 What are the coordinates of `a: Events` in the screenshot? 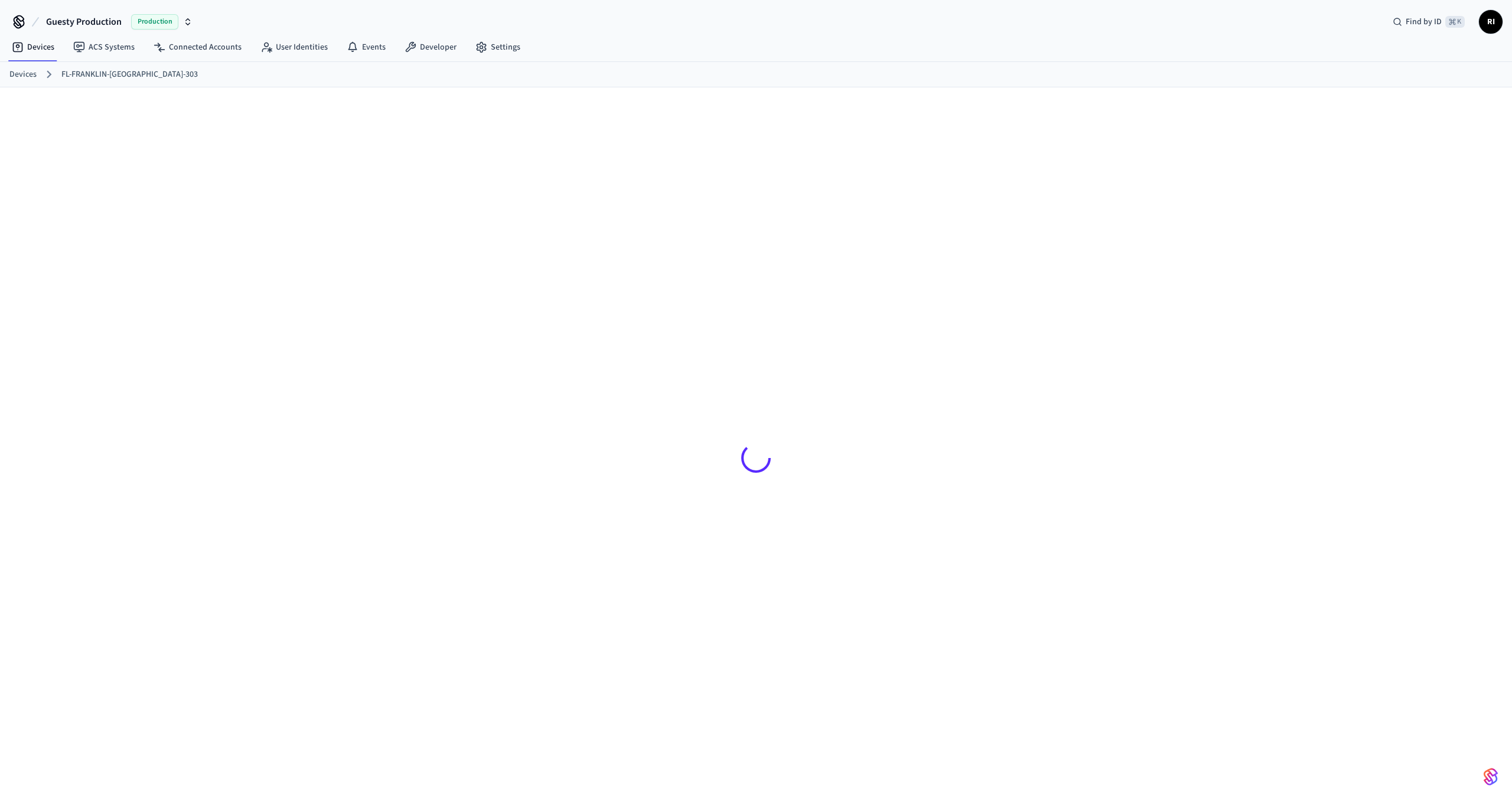 It's located at (367, 47).